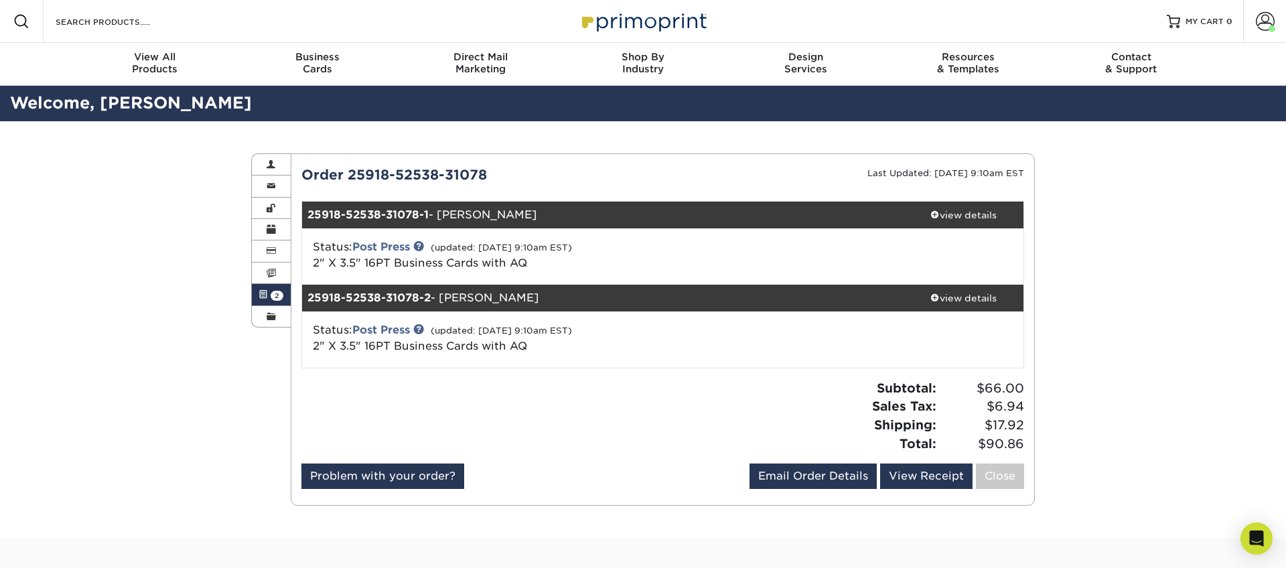  I want to click on strong: Shipping:, so click(905, 425).